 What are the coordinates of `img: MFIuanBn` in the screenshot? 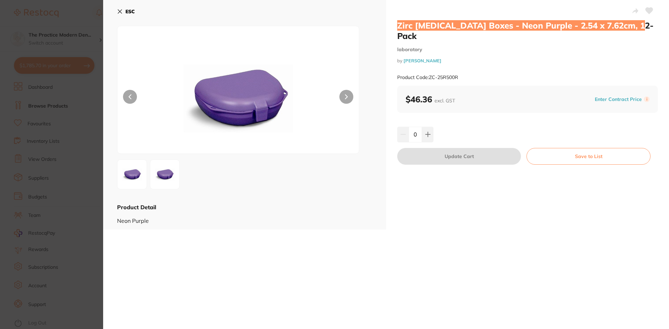 It's located at (132, 175).